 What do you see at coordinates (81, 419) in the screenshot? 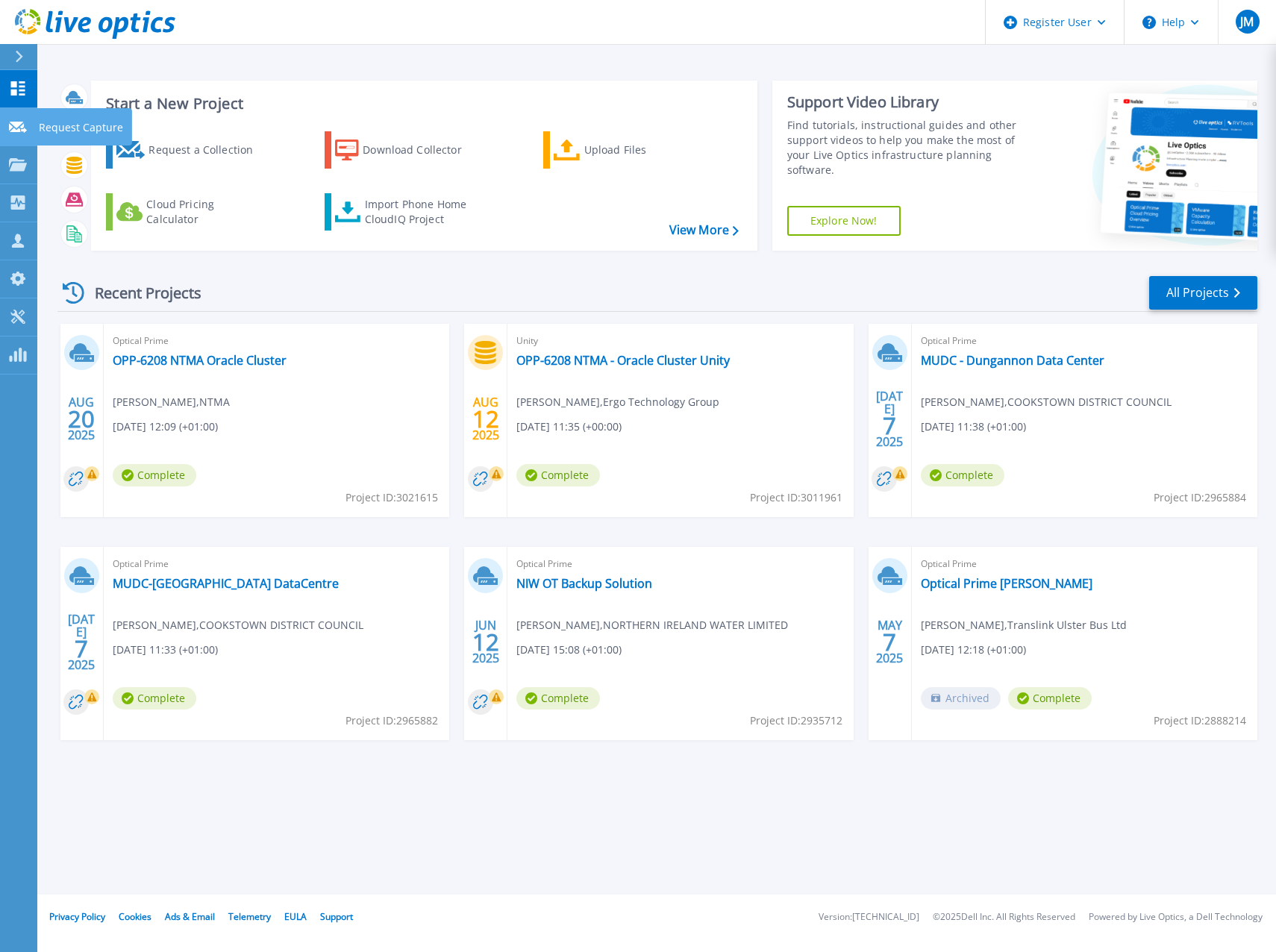
I see `span: 20` at bounding box center [81, 419].